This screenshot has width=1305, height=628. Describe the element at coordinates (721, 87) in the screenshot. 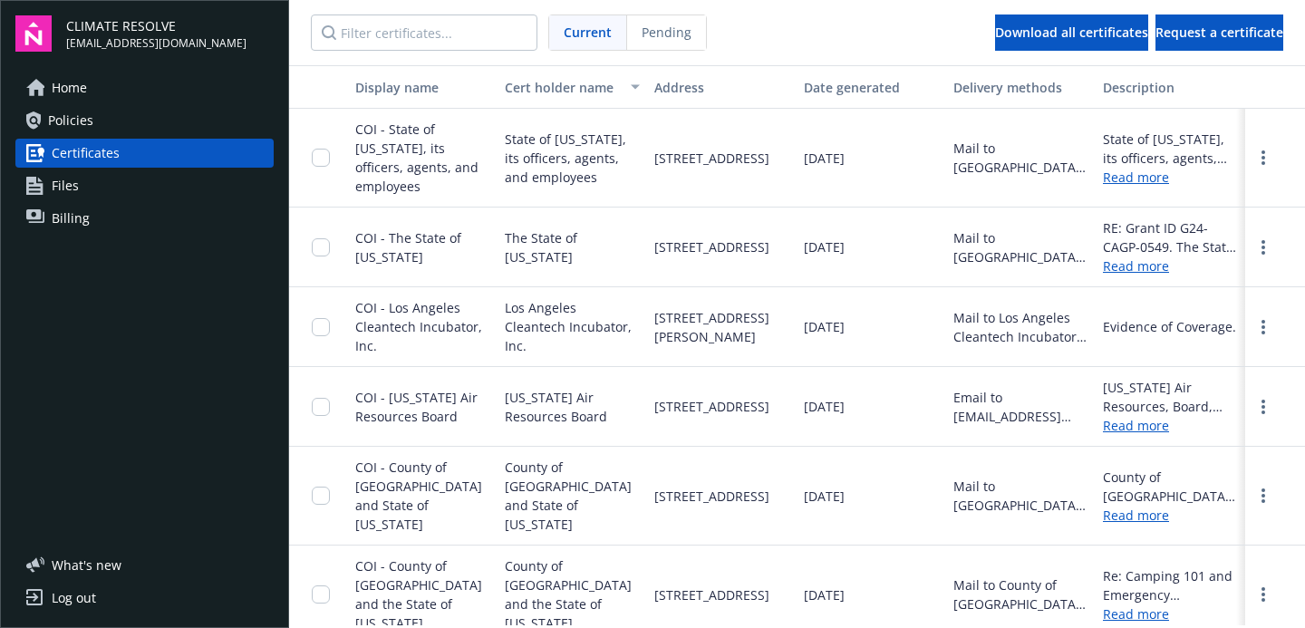

I see `div: Address` at that location.